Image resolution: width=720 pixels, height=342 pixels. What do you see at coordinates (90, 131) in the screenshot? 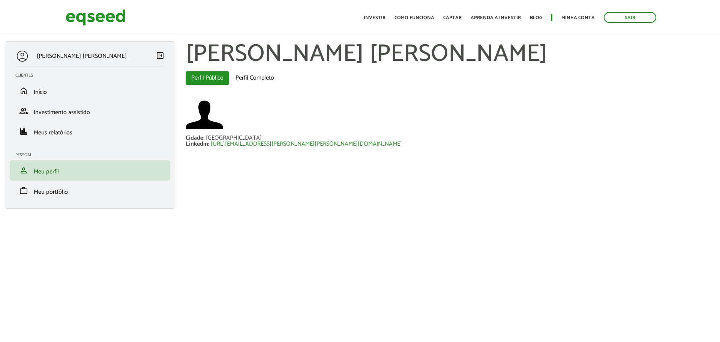
I see `li: Meus relatórios` at bounding box center [90, 131].